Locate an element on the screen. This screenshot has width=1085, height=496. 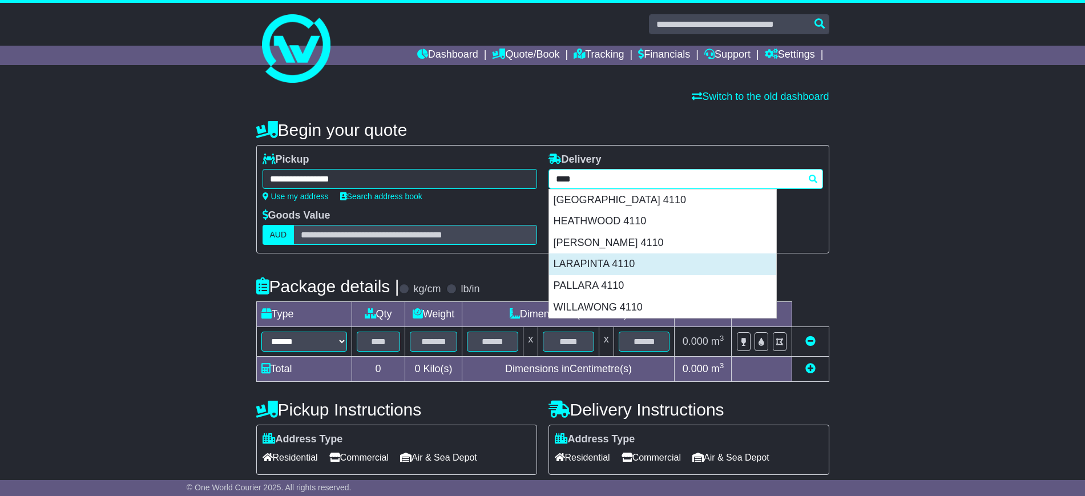
span: © One World Courier 2025. All rights reserved. is located at coordinates (269, 488).